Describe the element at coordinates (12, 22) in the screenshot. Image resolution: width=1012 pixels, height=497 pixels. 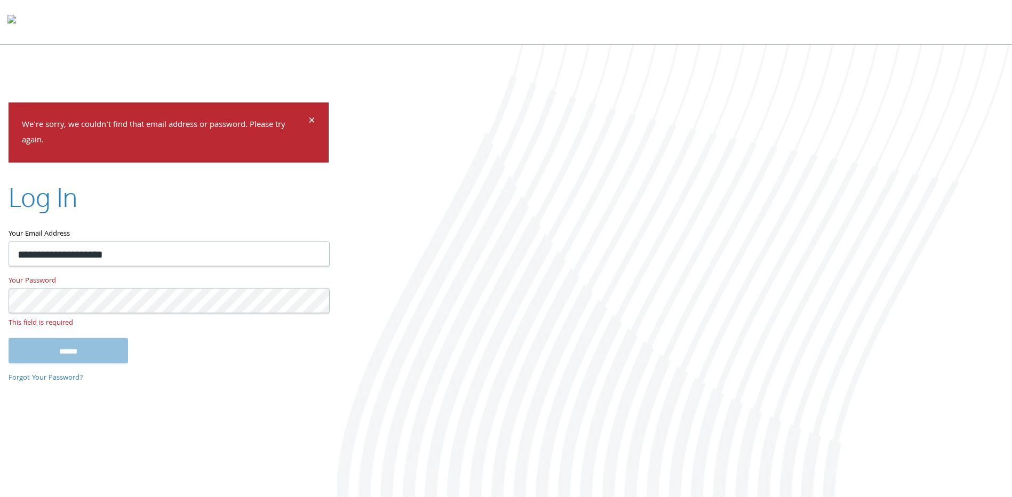
I see `img: todyl-logo-dark.svg` at that location.